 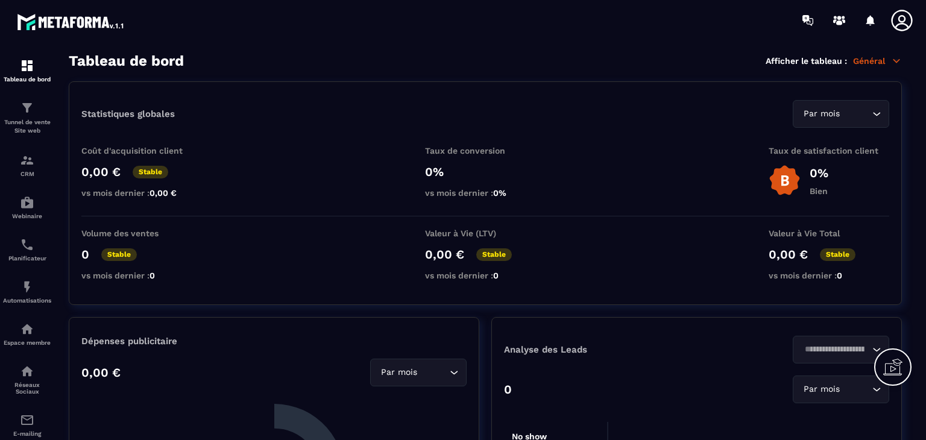 I want to click on a: social-networksocial-networkRéseaux Sociaux, so click(x=27, y=379).